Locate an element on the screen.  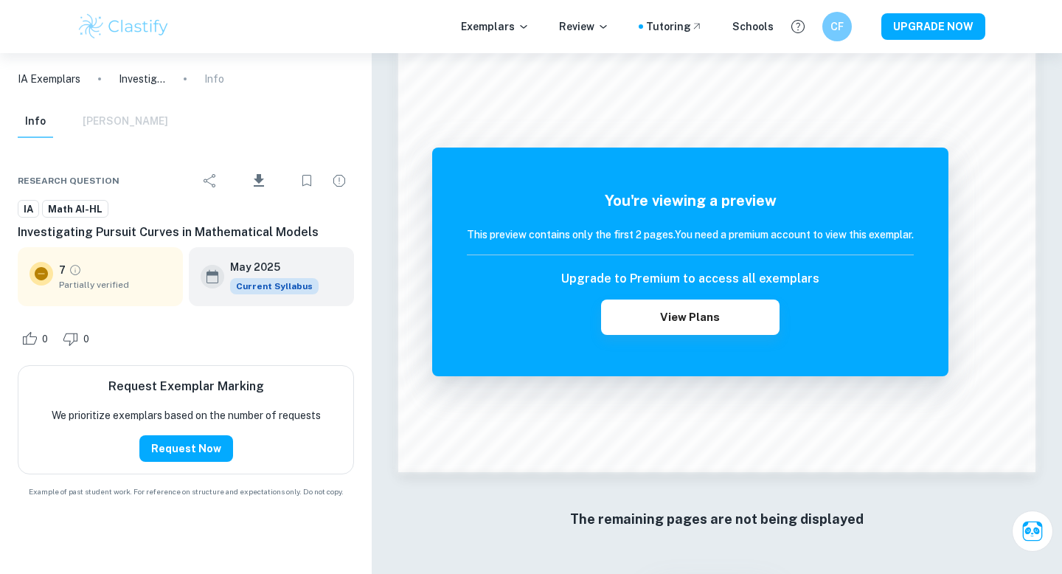
span: Current Syllabus is located at coordinates (274, 286).